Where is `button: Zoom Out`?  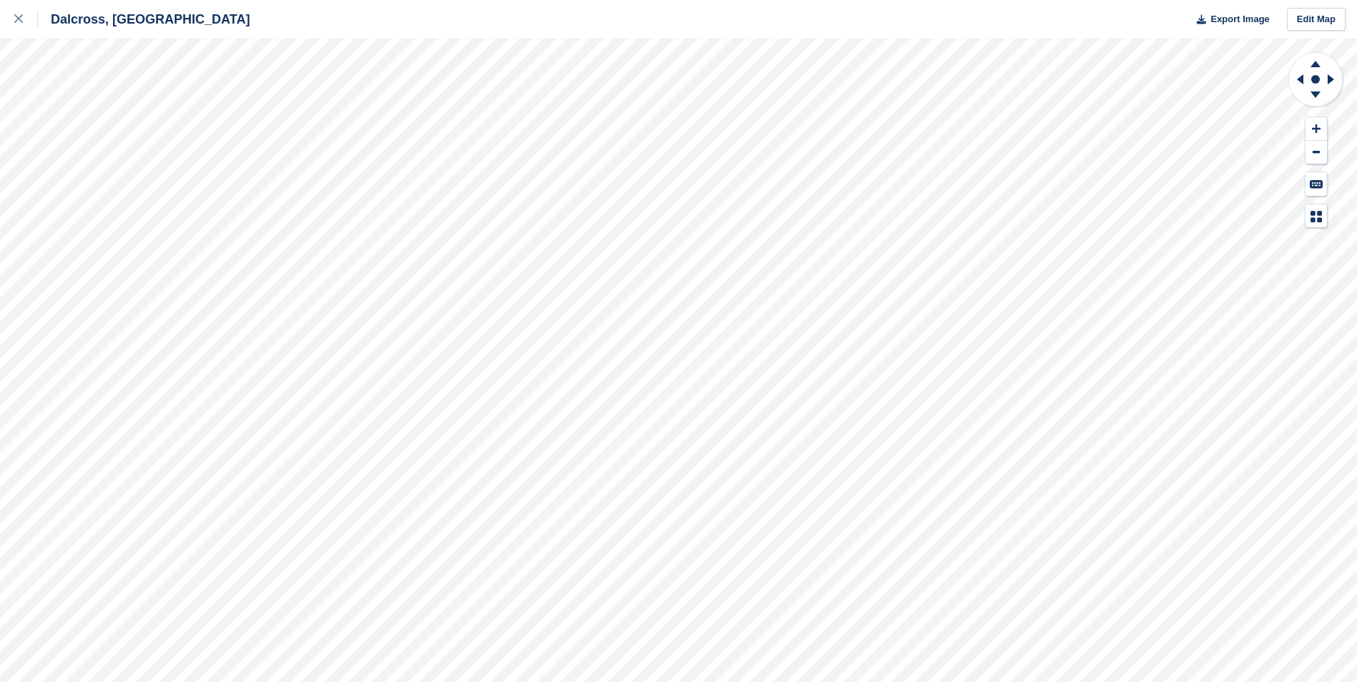 button: Zoom Out is located at coordinates (1316, 152).